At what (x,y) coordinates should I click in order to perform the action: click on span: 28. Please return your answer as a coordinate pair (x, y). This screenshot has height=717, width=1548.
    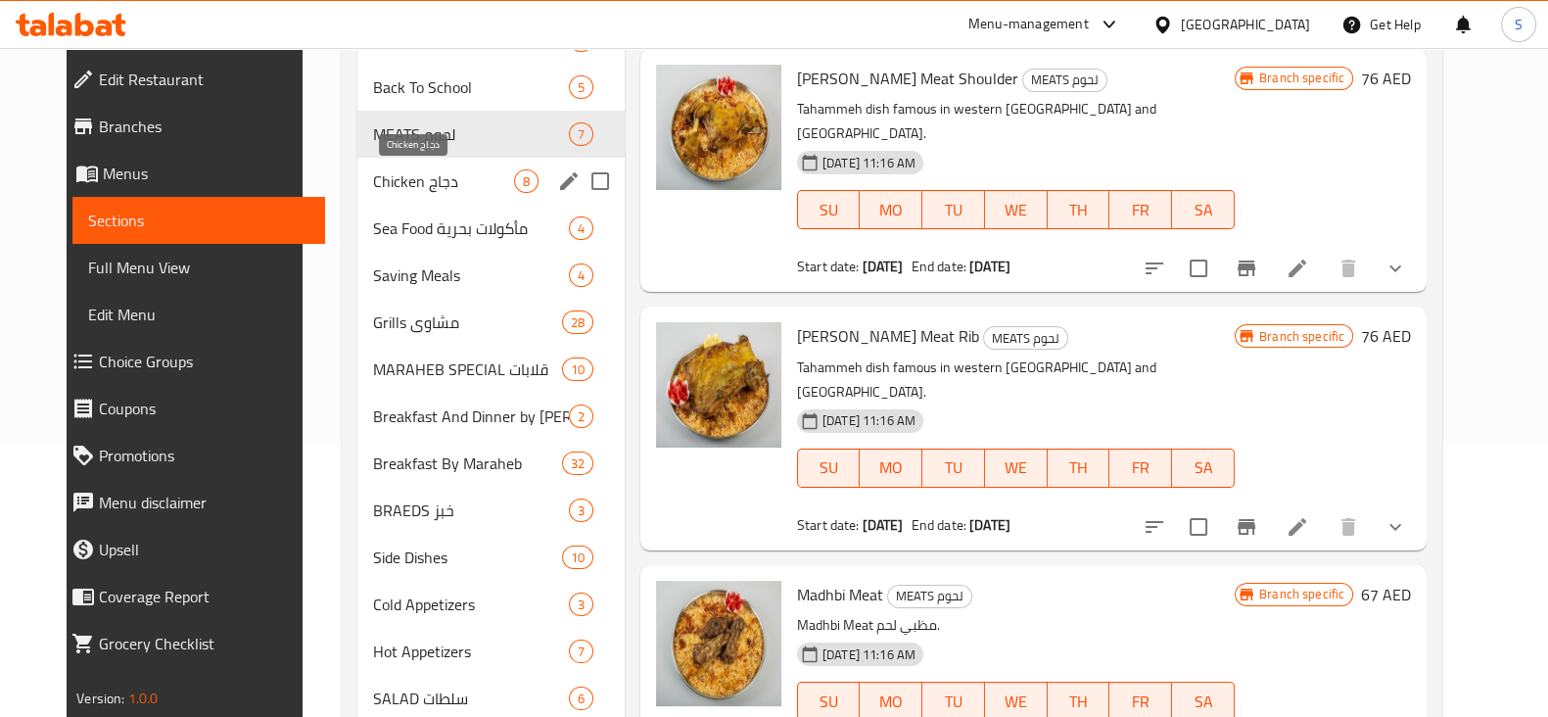
    Looking at the image, I should click on (578, 322).